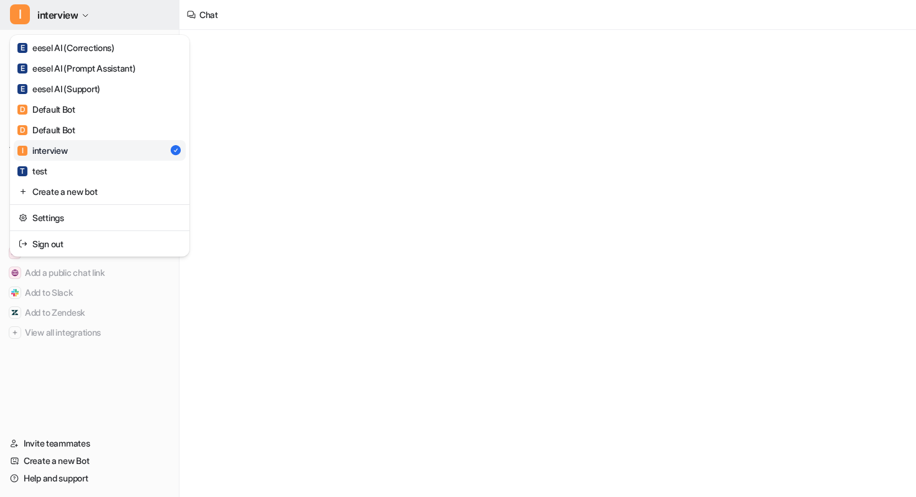 This screenshot has height=497, width=916. Describe the element at coordinates (22, 171) in the screenshot. I see `span: T` at that location.